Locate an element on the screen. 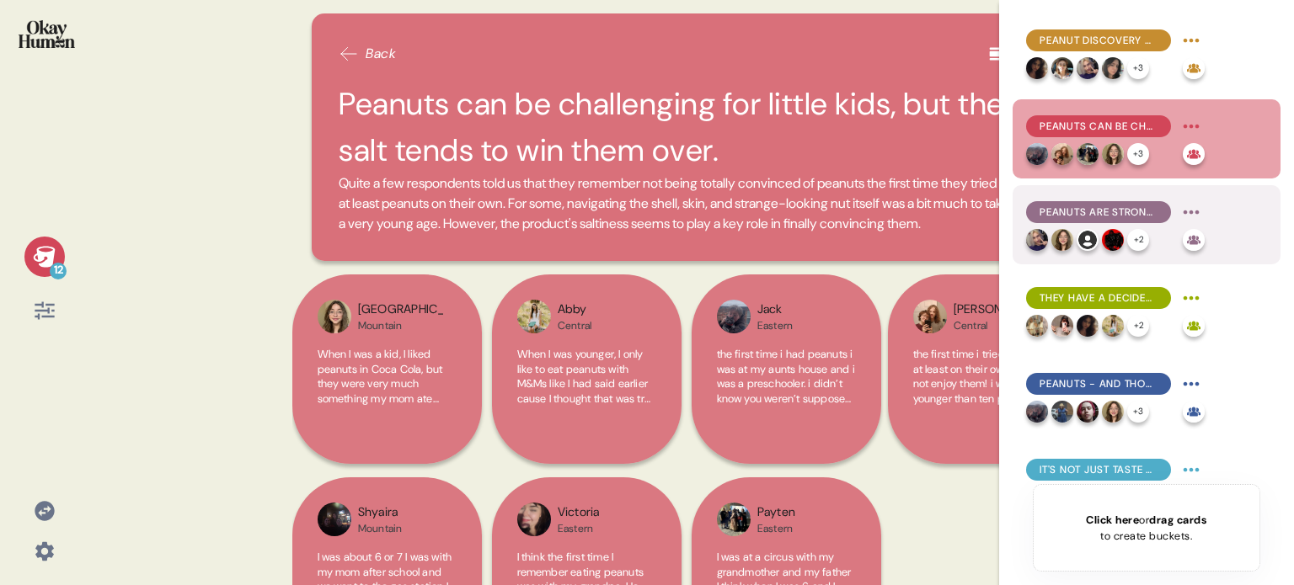 The width and height of the screenshot is (1294, 585). img: profilepic_7476038795853007.jpg is located at coordinates (1062, 326).